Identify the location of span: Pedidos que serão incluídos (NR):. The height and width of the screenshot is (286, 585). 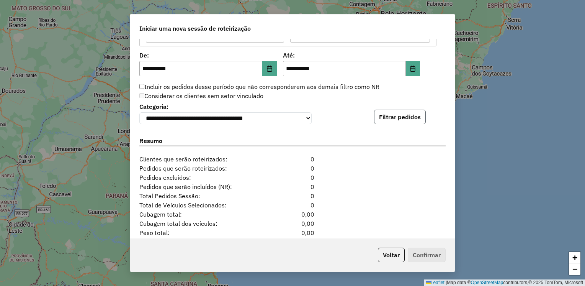
(200, 187).